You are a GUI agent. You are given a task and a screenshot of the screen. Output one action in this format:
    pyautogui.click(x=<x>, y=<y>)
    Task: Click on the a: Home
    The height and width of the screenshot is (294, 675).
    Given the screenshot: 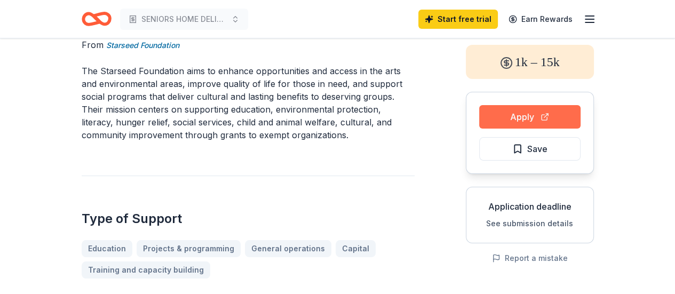 What is the action you would take?
    pyautogui.click(x=97, y=19)
    